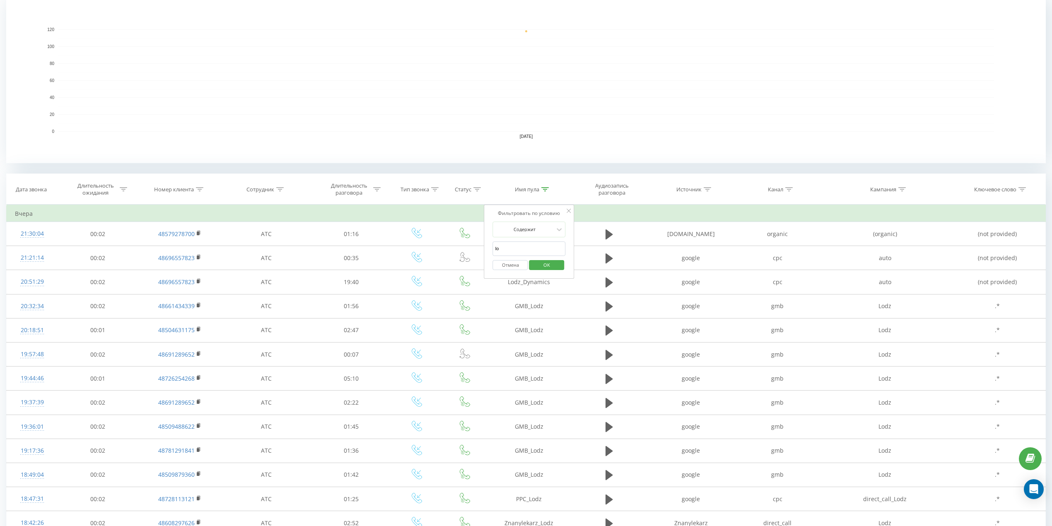 The width and height of the screenshot is (1052, 526). What do you see at coordinates (529, 499) in the screenshot?
I see `td: PPC_Lodz` at bounding box center [529, 499].